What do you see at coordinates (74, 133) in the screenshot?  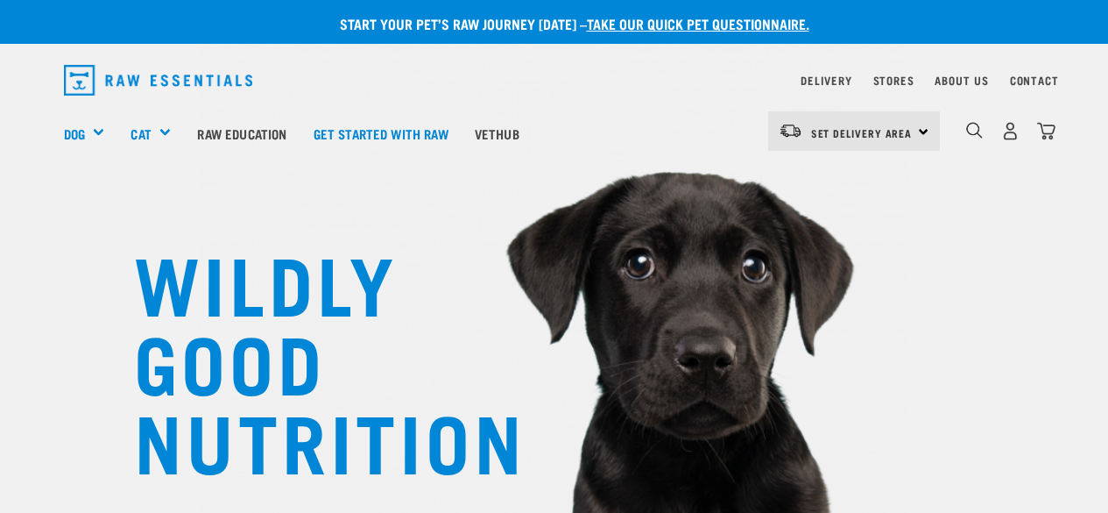 I see `a: Dog` at bounding box center [74, 133].